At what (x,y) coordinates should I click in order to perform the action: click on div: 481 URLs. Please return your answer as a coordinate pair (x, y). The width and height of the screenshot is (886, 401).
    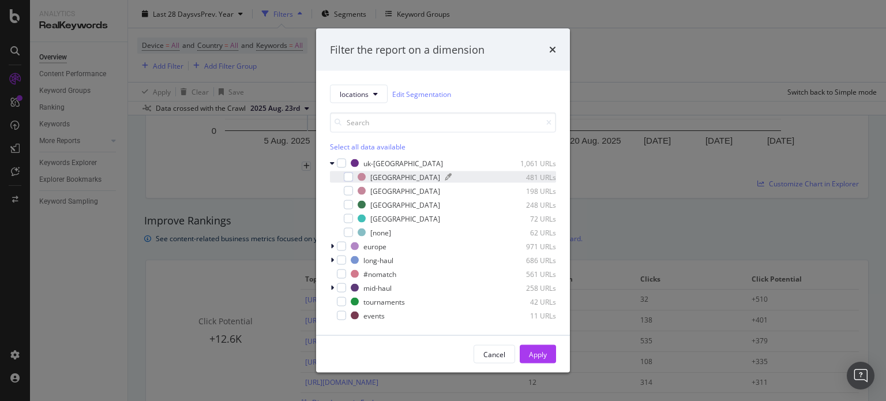
    Looking at the image, I should click on (528, 177).